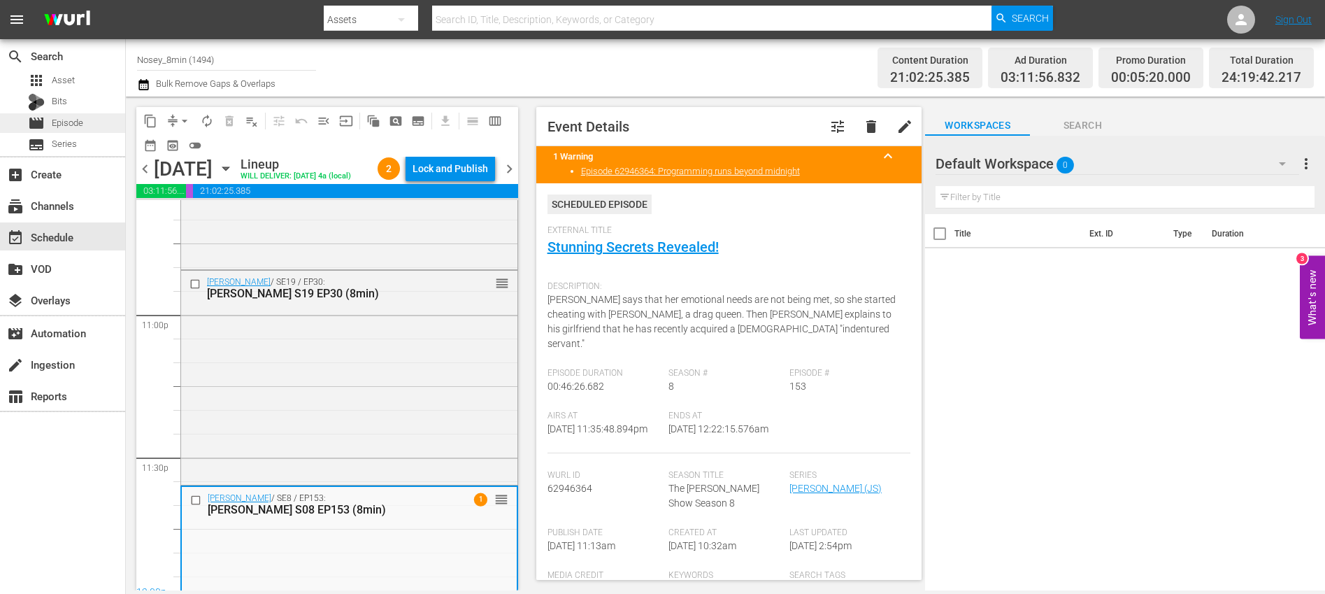  Describe the element at coordinates (846, 575) in the screenshot. I see `span: Search Tags` at that location.